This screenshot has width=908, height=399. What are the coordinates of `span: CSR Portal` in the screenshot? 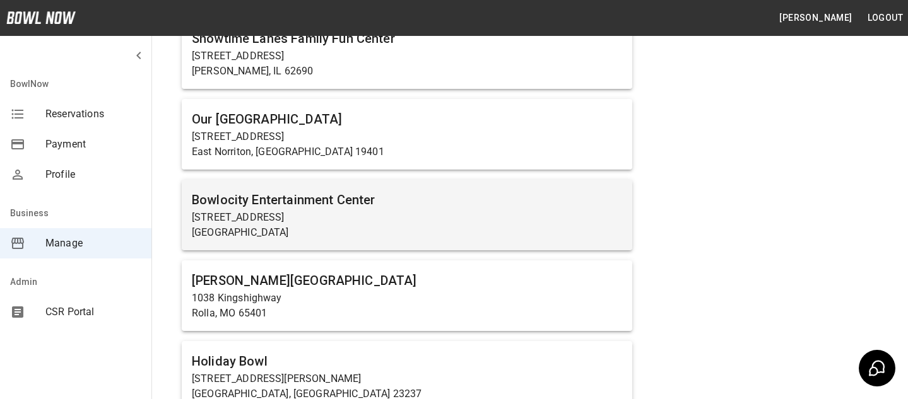 It's located at (93, 312).